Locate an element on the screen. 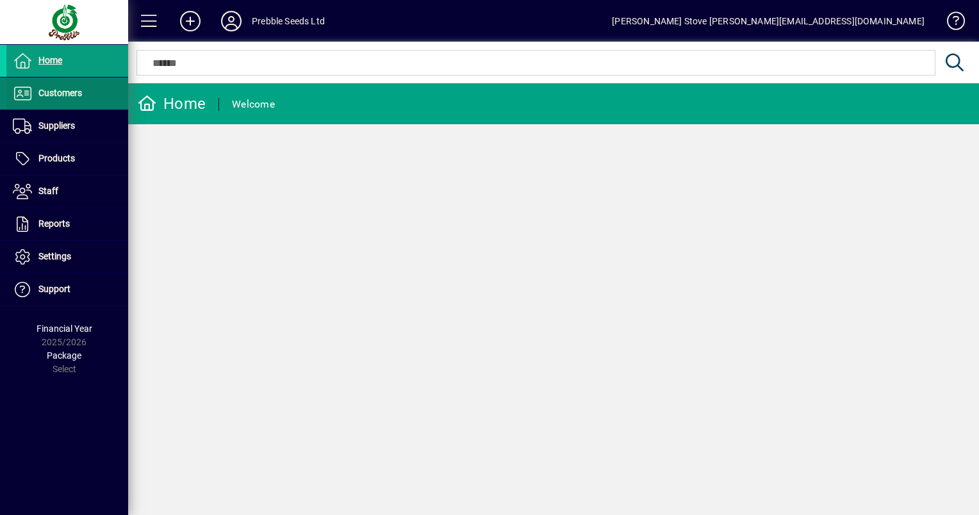  button: Add is located at coordinates (190, 21).